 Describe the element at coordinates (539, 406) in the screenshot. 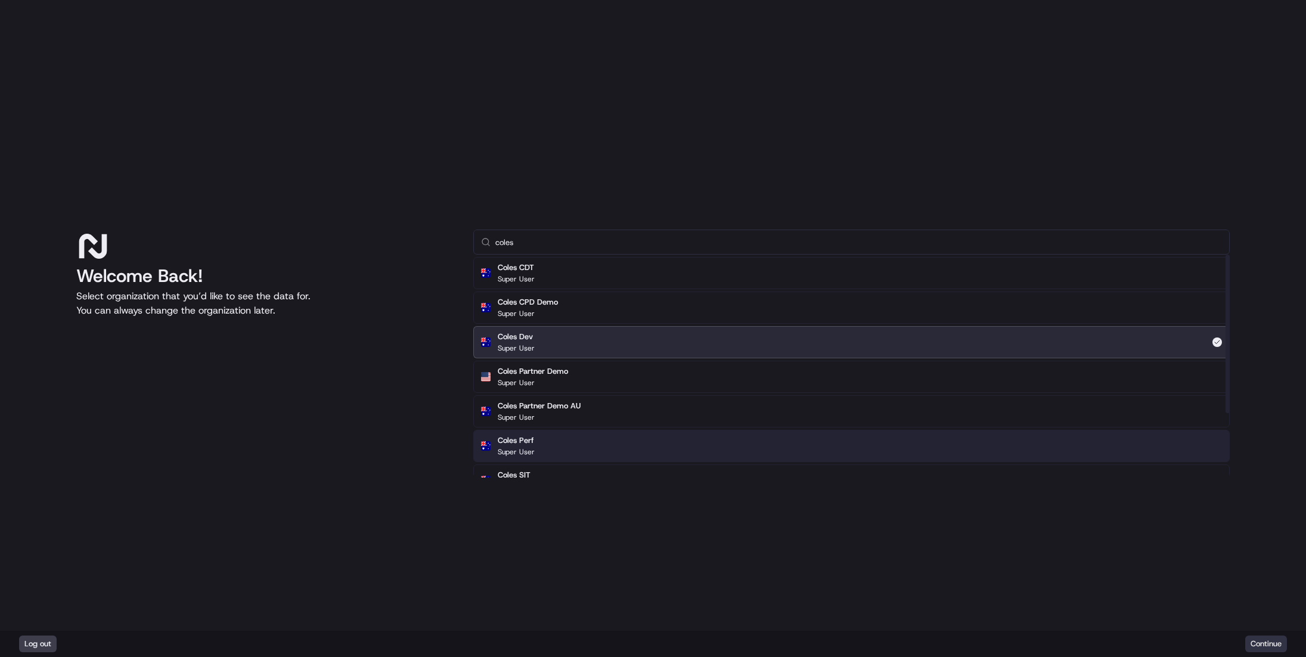

I see `h2: Coles Partner Demo AU` at that location.